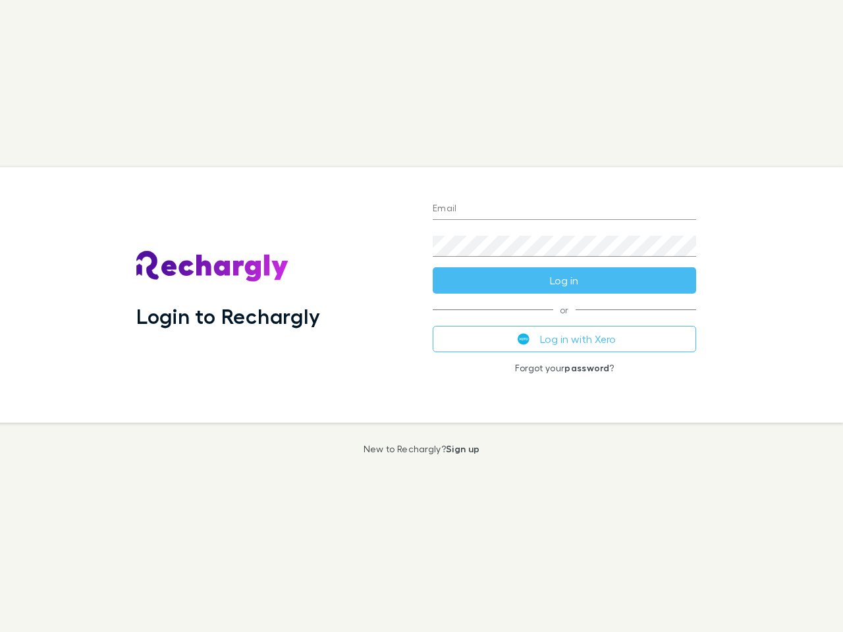 The width and height of the screenshot is (843, 632). What do you see at coordinates (565, 368) in the screenshot?
I see `p: Forgot your ?` at bounding box center [565, 368].